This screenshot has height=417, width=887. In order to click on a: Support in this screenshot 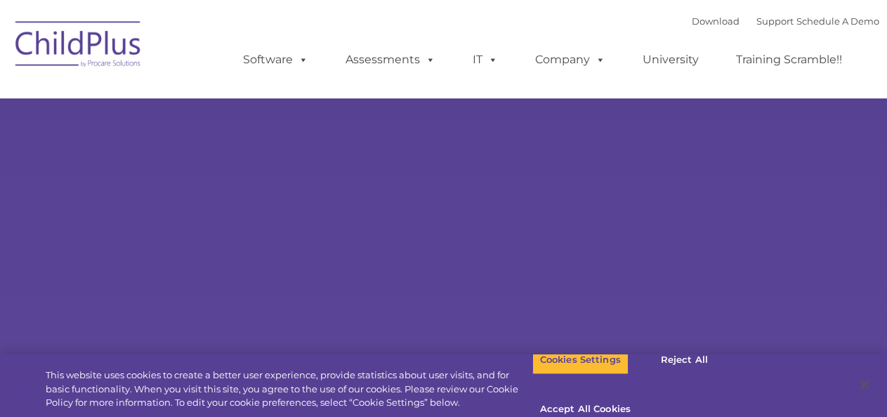, I will do `click(775, 21)`.